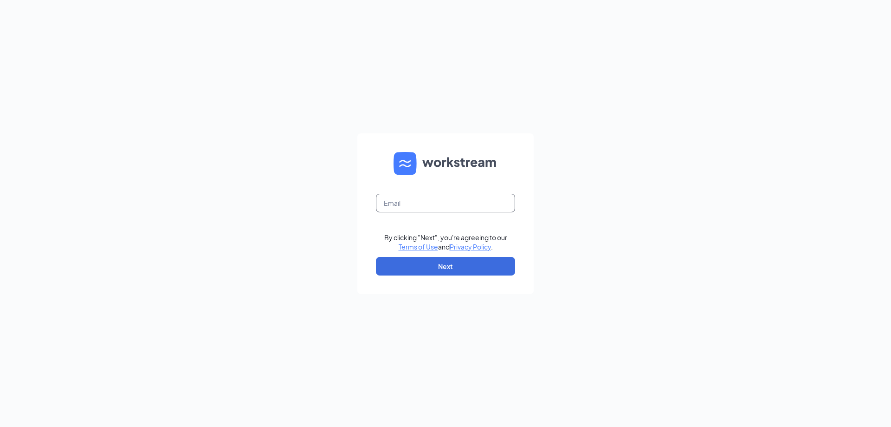 This screenshot has width=891, height=427. What do you see at coordinates (446, 203) in the screenshot?
I see `input: Email` at bounding box center [446, 203].